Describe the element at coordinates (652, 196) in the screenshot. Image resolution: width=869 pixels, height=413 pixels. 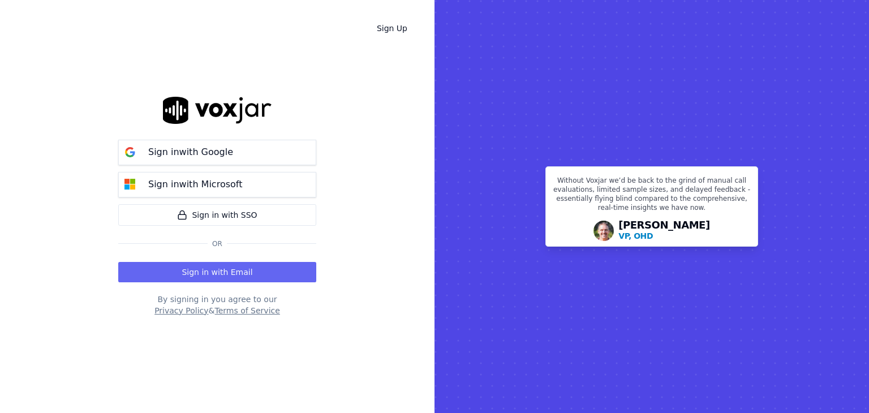
I see `p: Without Voxjar we’d be back to the grind of manual call evaluations, limited sample sizes, and de...` at that location.